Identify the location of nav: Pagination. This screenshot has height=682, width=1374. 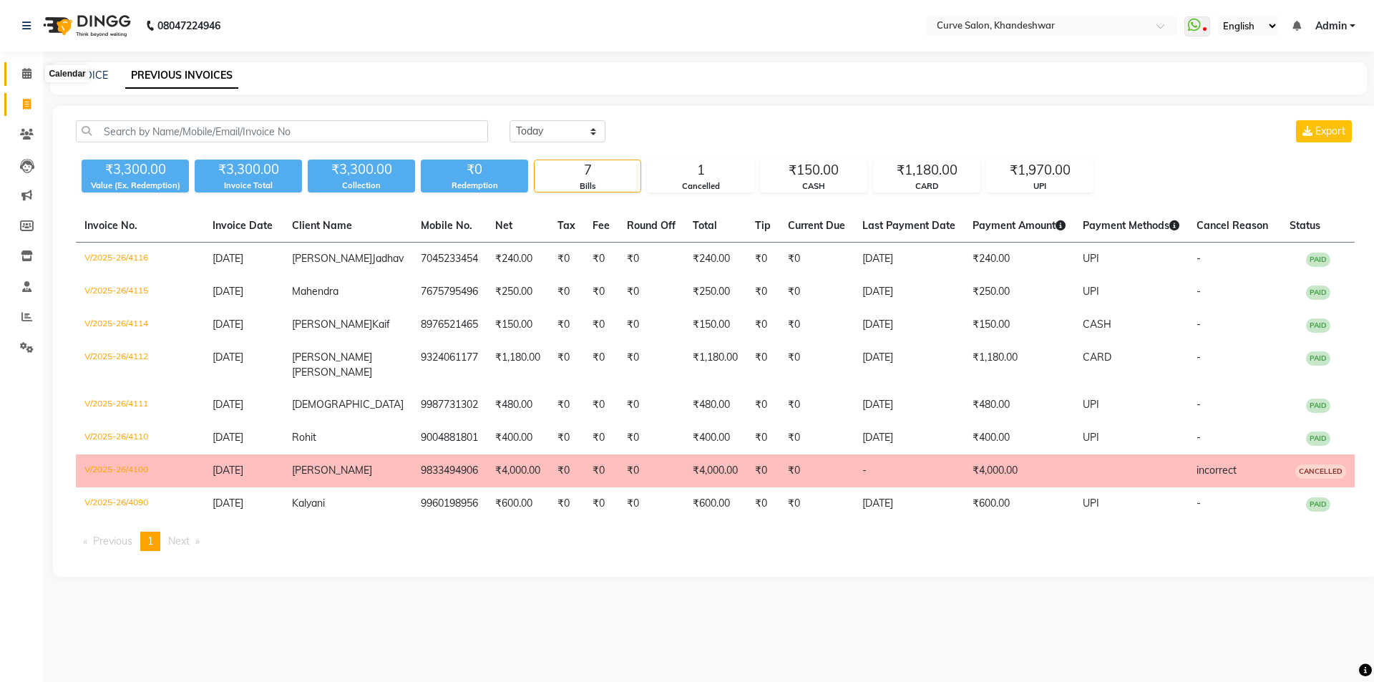
(715, 541).